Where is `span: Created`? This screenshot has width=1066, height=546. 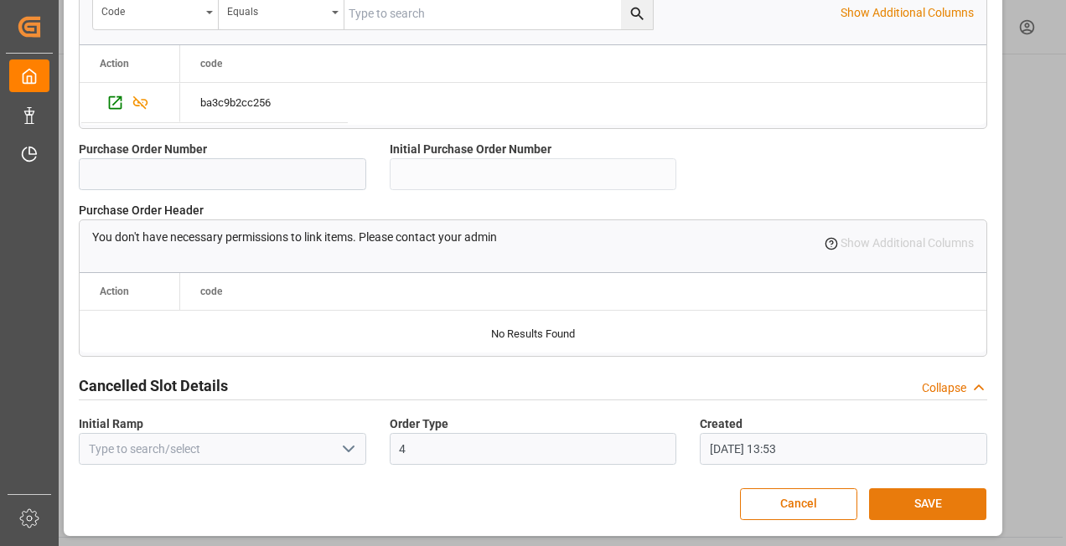
span: Created is located at coordinates (721, 424).